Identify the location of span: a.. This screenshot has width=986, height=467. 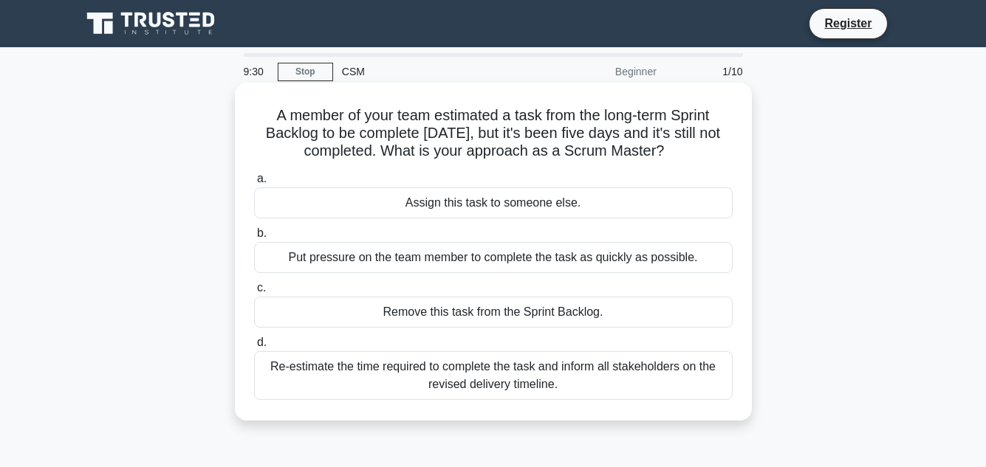
(261, 178).